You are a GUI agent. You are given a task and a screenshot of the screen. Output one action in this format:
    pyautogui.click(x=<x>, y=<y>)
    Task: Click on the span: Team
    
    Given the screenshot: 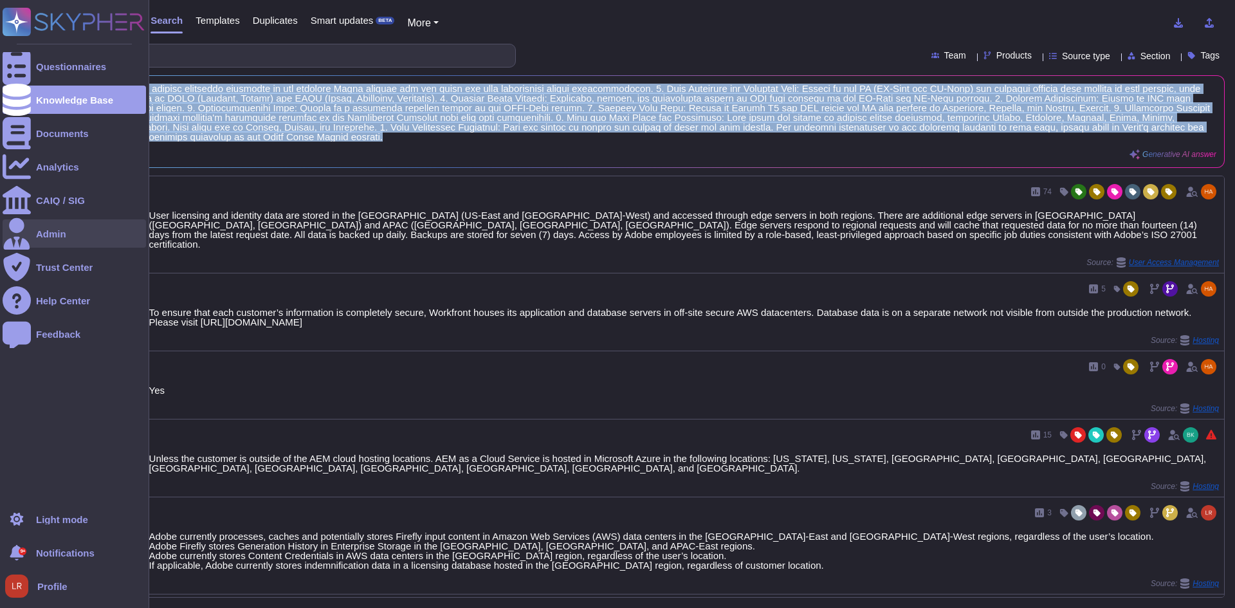 What is the action you would take?
    pyautogui.click(x=955, y=55)
    